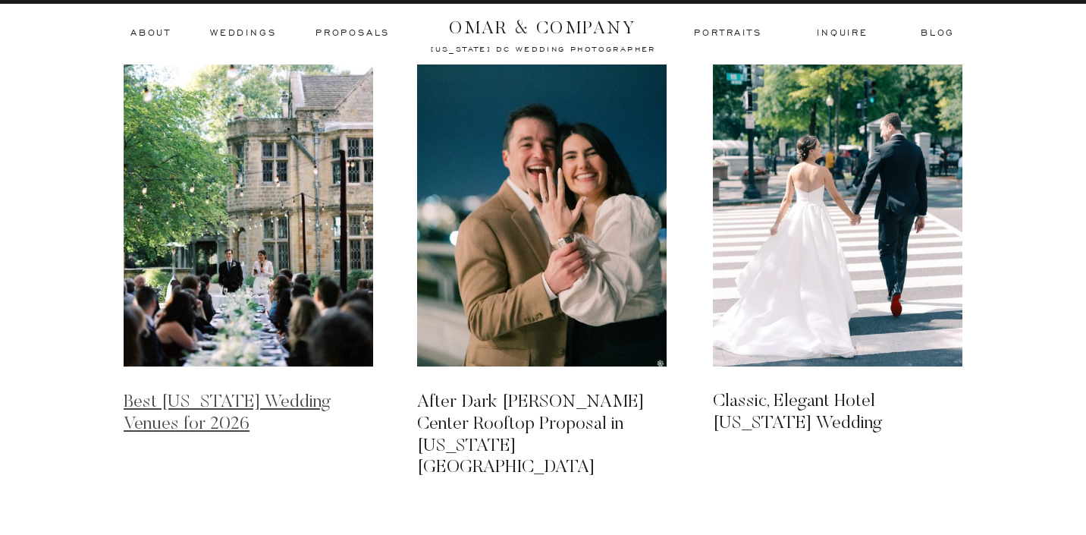  Describe the element at coordinates (728, 33) in the screenshot. I see `h3: Portraits` at that location.